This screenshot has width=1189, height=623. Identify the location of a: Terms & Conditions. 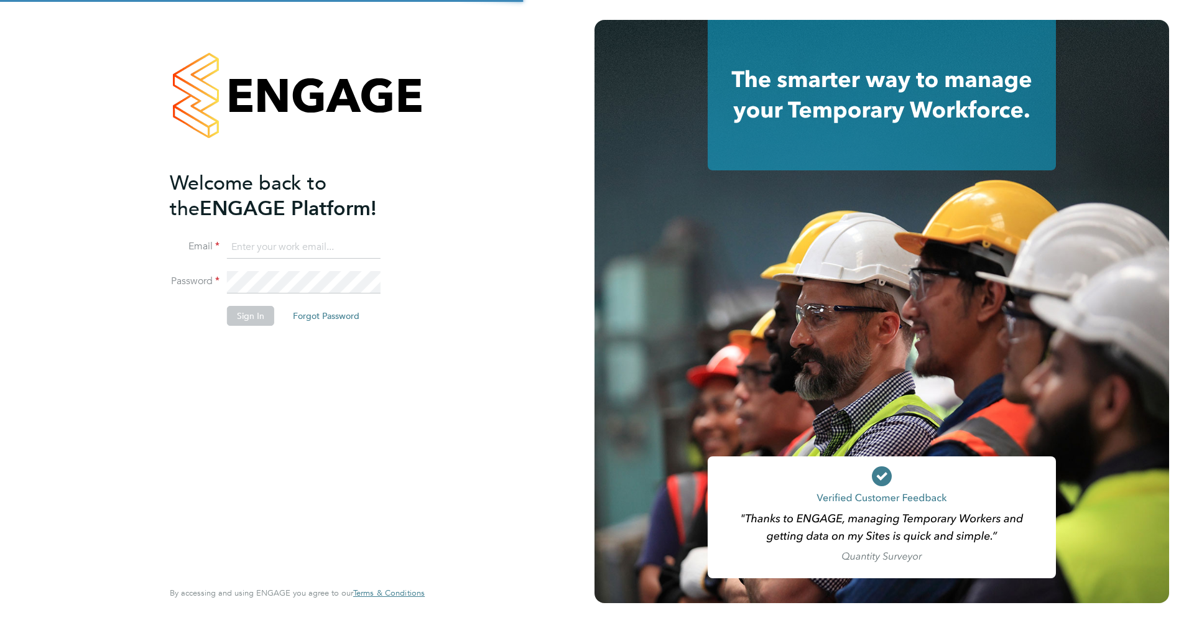
(389, 593).